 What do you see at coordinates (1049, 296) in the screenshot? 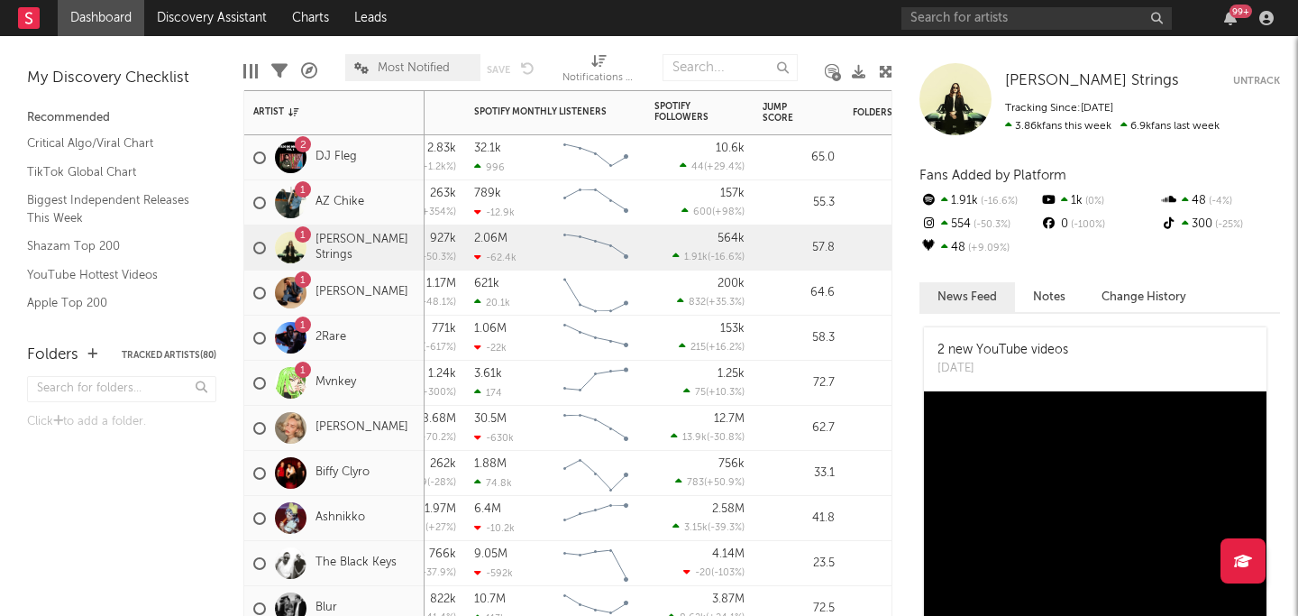
I see `button: Notes` at bounding box center [1049, 296].